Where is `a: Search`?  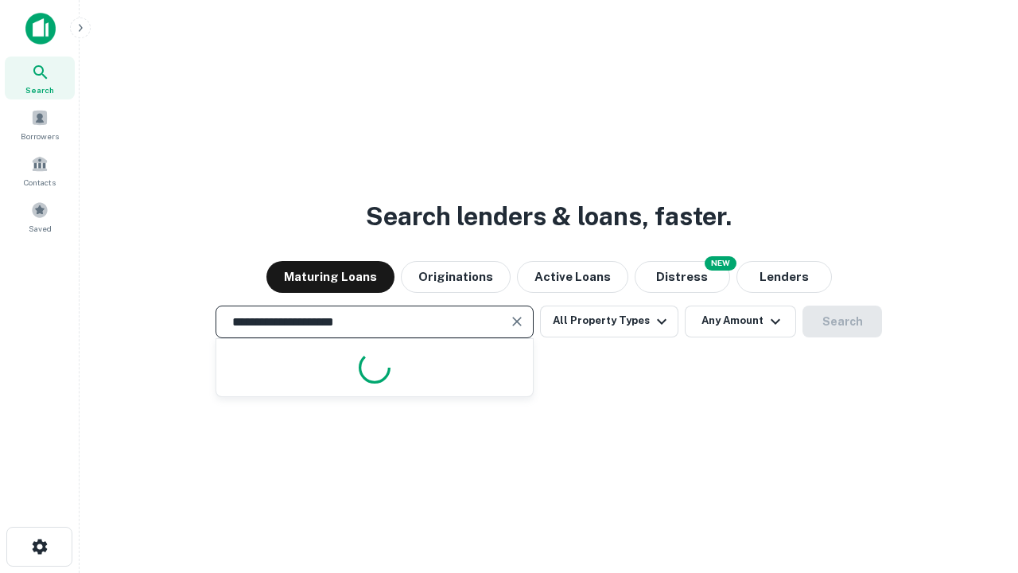
a: Search is located at coordinates (40, 78).